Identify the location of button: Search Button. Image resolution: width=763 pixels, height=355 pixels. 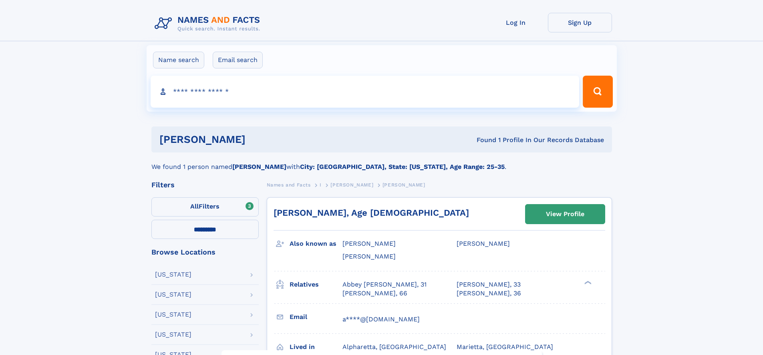
(598, 92).